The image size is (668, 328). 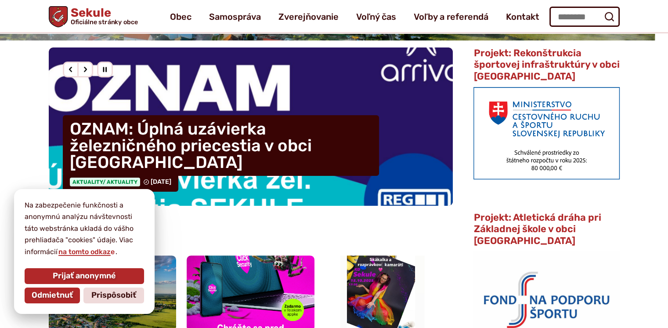 I want to click on button: Prispôsobiť, so click(x=114, y=295).